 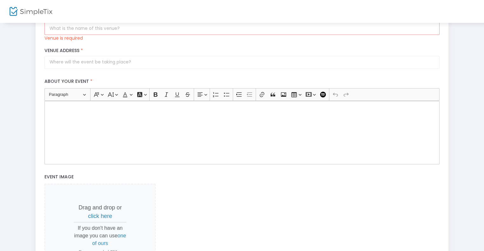 What do you see at coordinates (65, 95) in the screenshot?
I see `span: Paragraph` at bounding box center [65, 95].